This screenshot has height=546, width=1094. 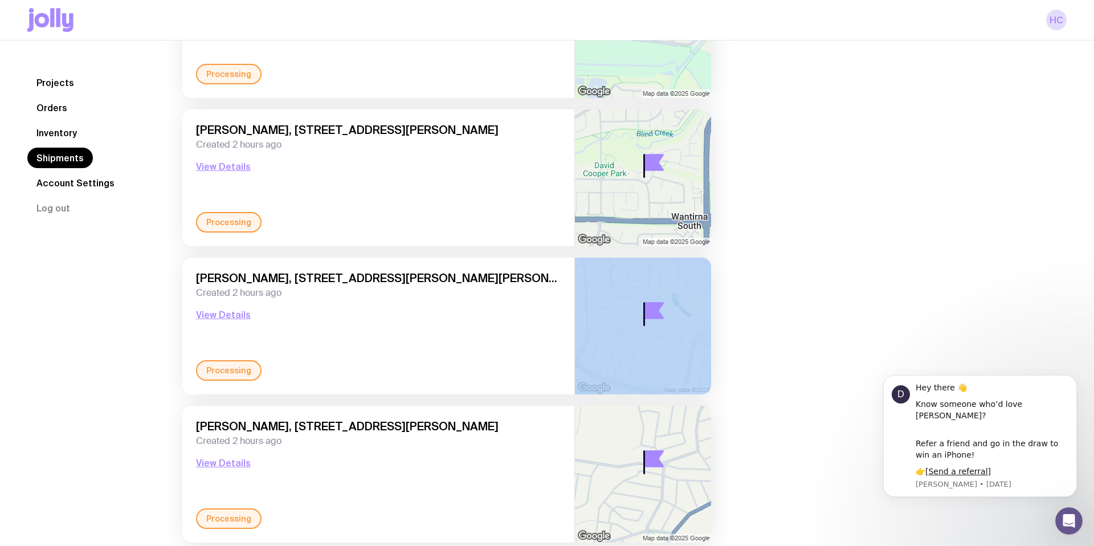 What do you see at coordinates (53, 208) in the screenshot?
I see `button: Log out` at bounding box center [53, 208].